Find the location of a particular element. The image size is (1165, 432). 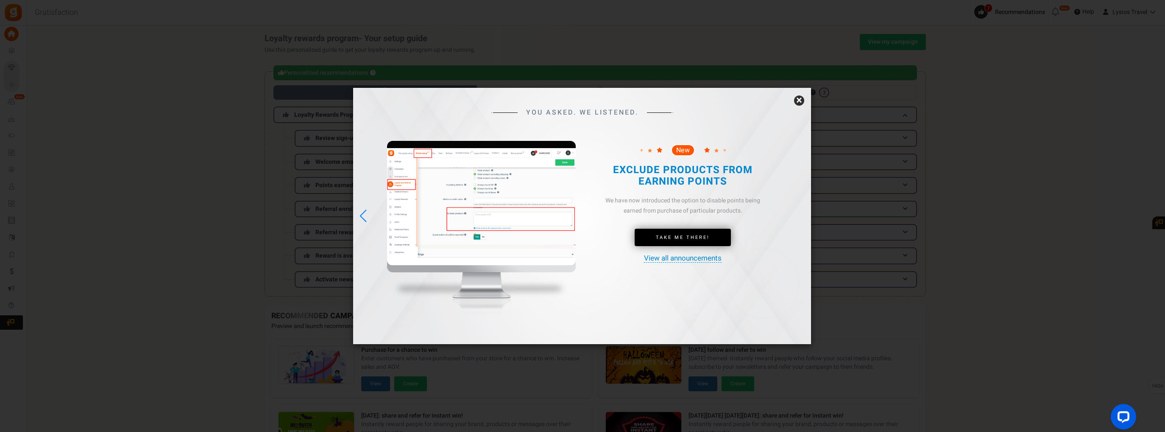

span: YOU ASKED. WE LISTENED. is located at coordinates (582, 113).